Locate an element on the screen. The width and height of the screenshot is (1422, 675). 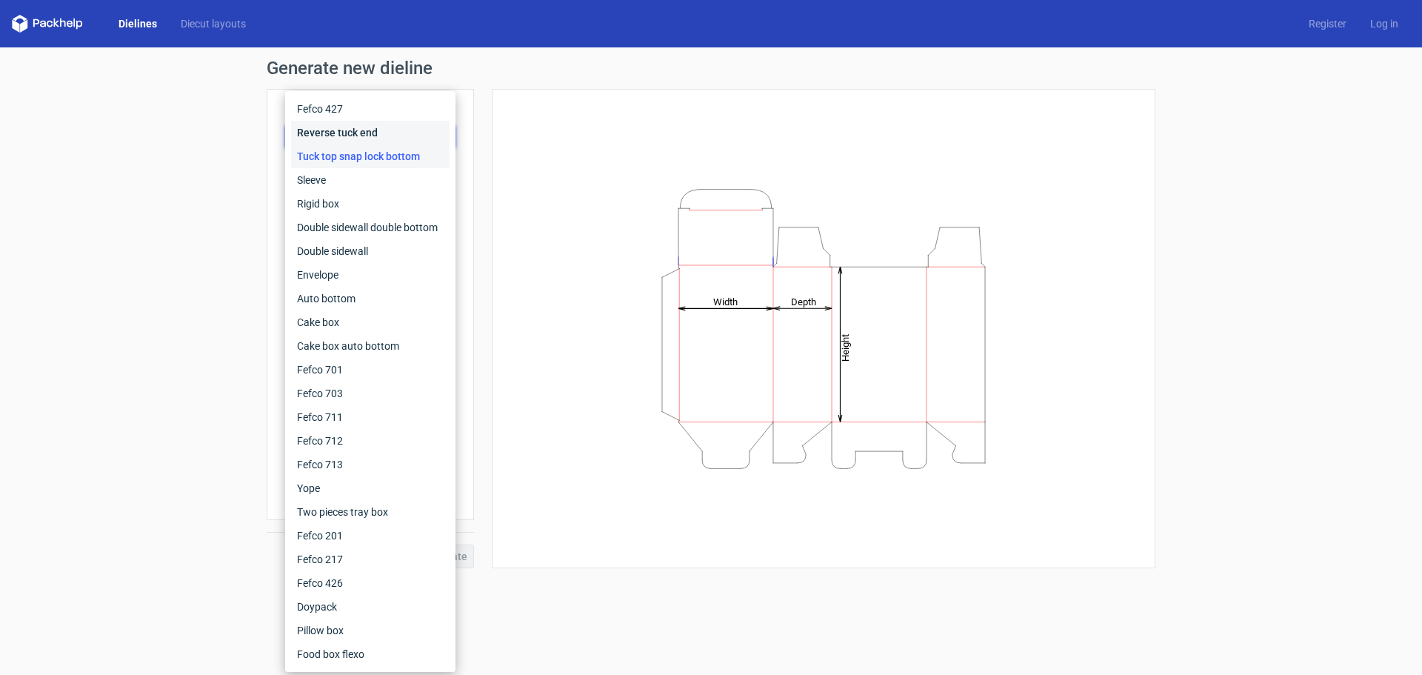
div: Sleeve is located at coordinates (370, 180).